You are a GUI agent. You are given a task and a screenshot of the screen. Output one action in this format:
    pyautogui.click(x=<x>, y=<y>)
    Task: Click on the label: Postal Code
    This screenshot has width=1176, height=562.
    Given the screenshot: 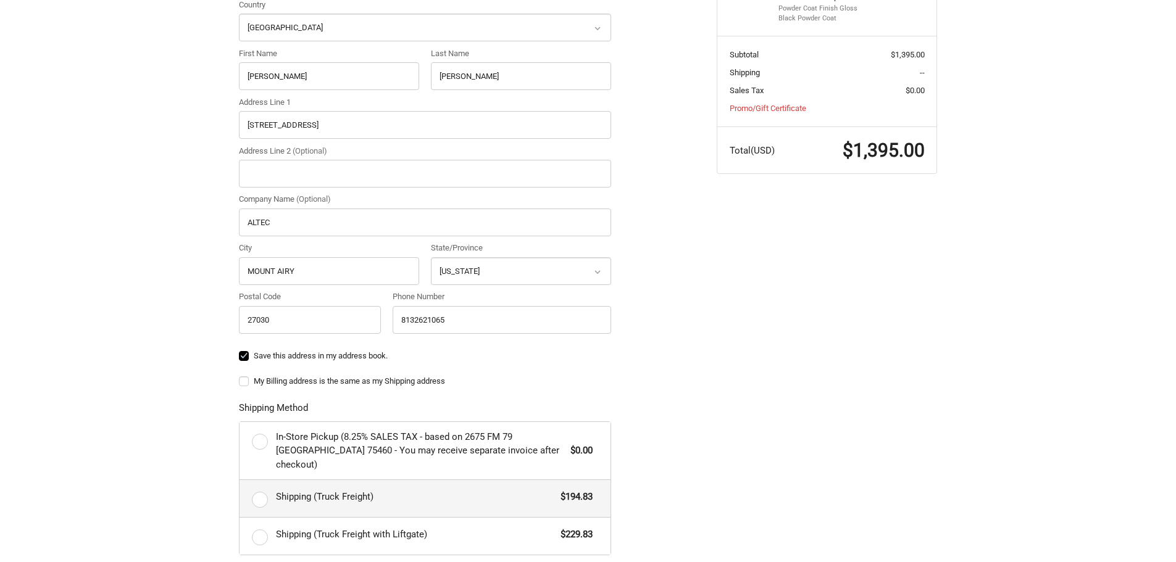 What is the action you would take?
    pyautogui.click(x=310, y=297)
    